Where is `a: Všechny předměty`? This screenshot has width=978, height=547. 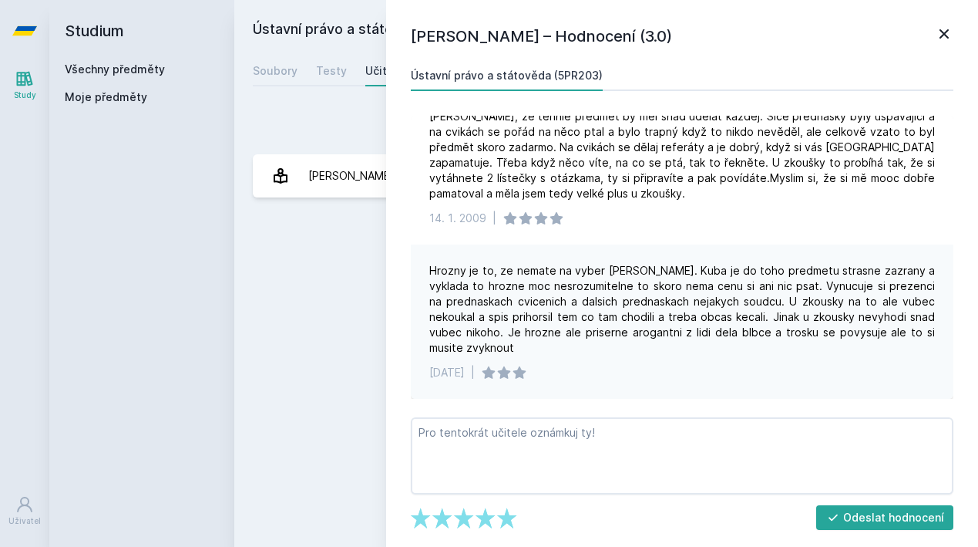
a: Všechny předměty is located at coordinates (115, 69).